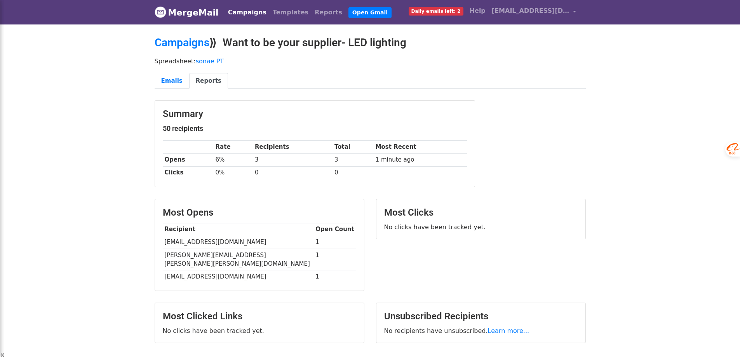 This screenshot has height=357, width=740. I want to click on h5: 50 recipients, so click(315, 129).